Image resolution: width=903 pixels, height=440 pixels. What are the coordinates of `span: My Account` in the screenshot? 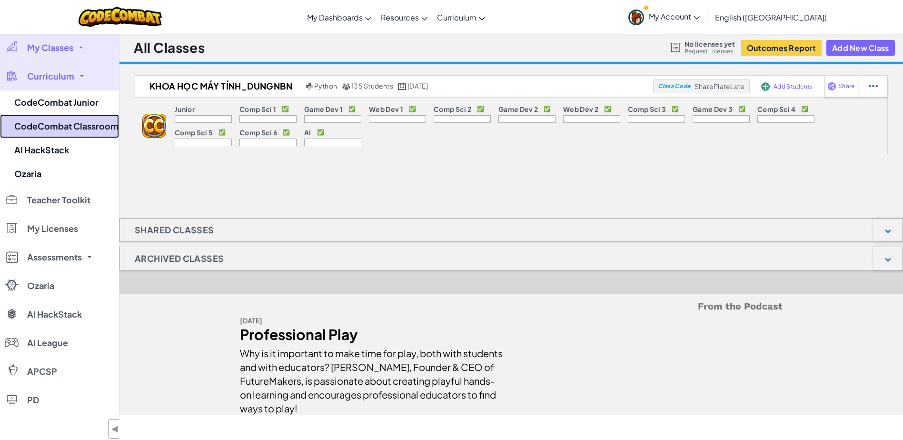 It's located at (674, 16).